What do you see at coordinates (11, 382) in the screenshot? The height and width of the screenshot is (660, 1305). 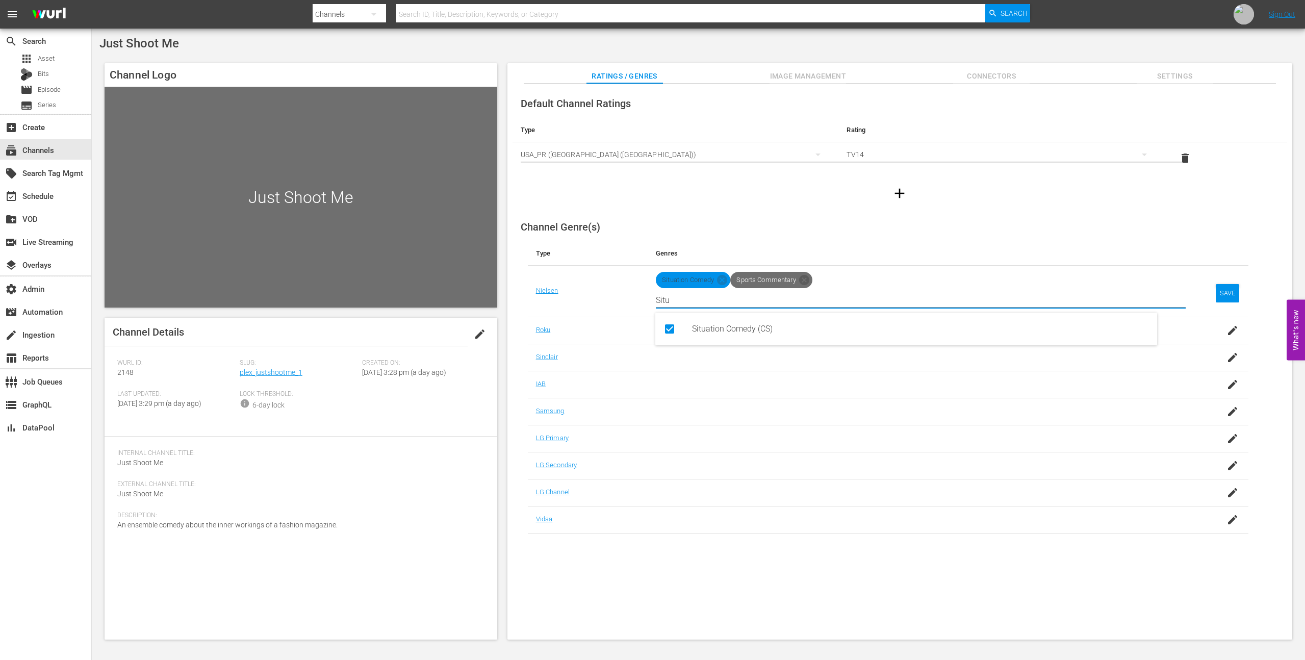 I see `span: Job Queues` at bounding box center [11, 382].